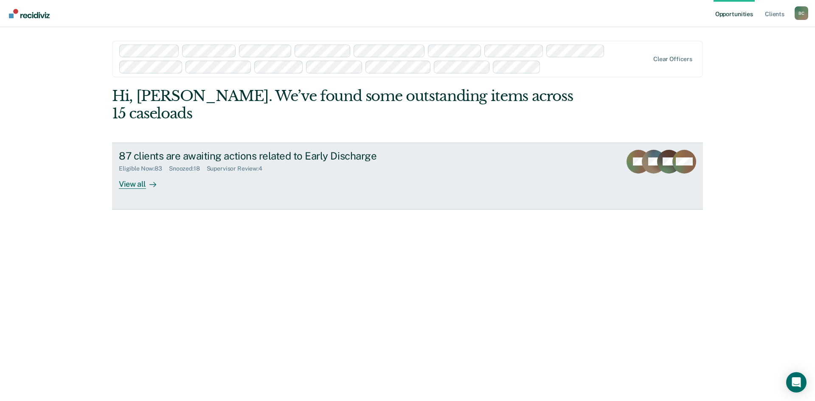 The height and width of the screenshot is (401, 815). What do you see at coordinates (796, 382) in the screenshot?
I see `div: Open Intercom Messenger` at bounding box center [796, 382].